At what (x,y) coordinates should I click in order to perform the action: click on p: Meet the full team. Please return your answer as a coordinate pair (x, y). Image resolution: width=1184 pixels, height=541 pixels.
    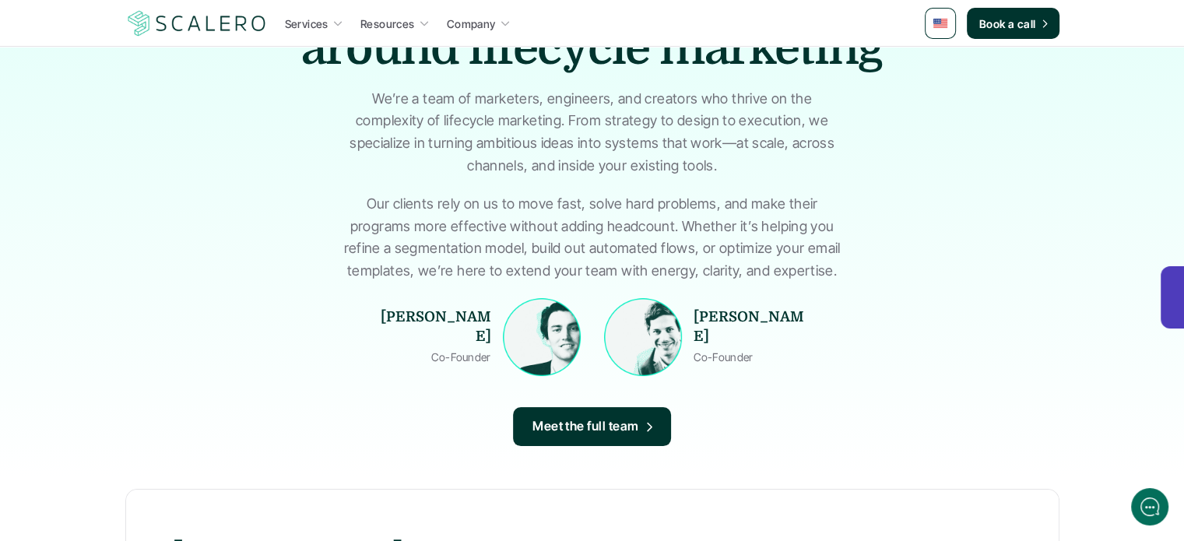
    Looking at the image, I should click on (586, 427).